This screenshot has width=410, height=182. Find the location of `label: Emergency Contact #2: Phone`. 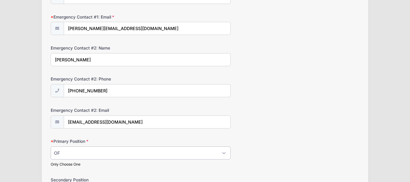

label: Emergency Contact #2: Phone is located at coordinates (102, 79).